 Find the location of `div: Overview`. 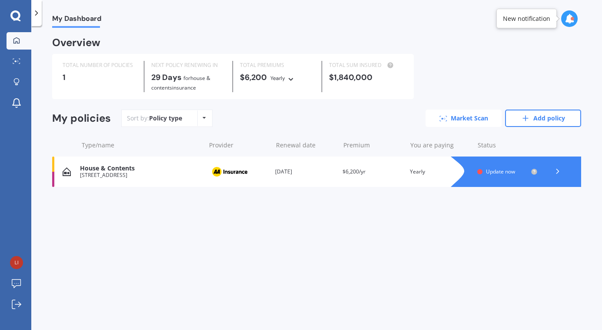

div: Overview is located at coordinates (76, 43).